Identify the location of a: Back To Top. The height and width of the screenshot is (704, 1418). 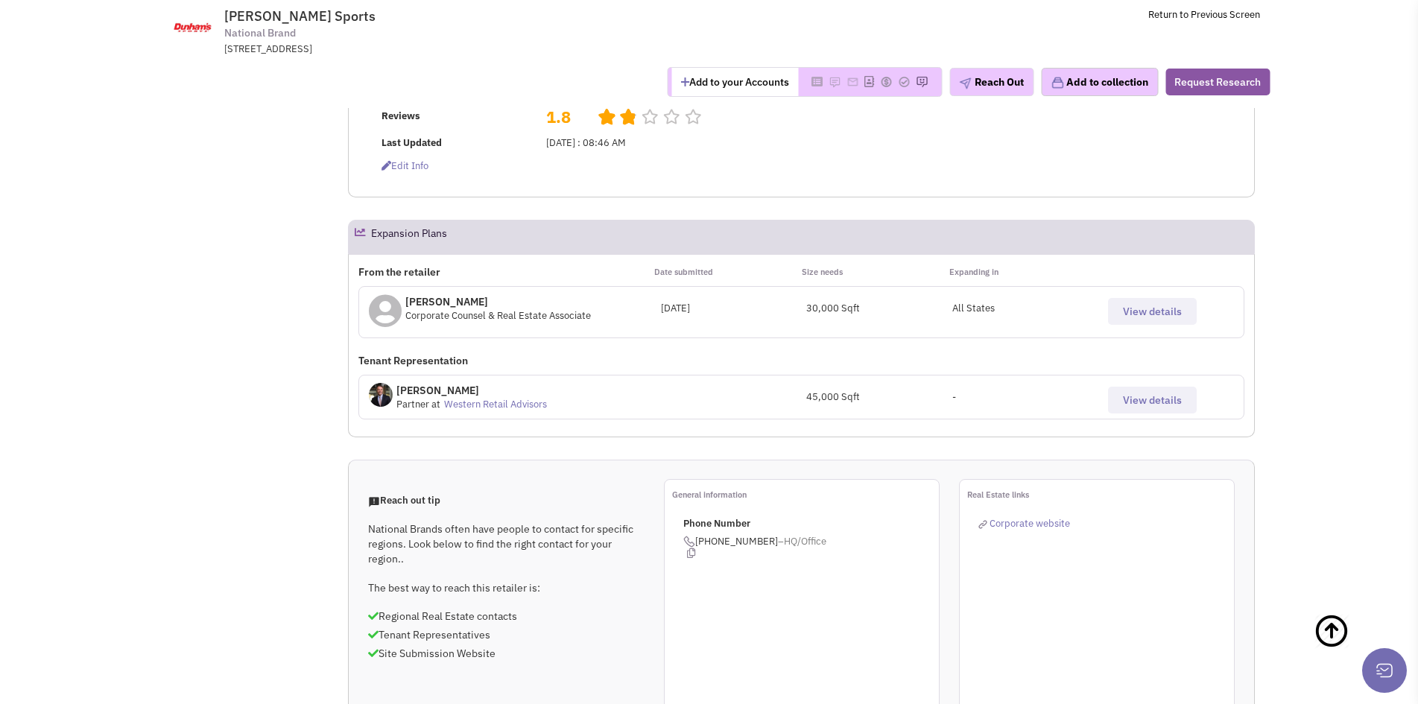
(1351, 647).